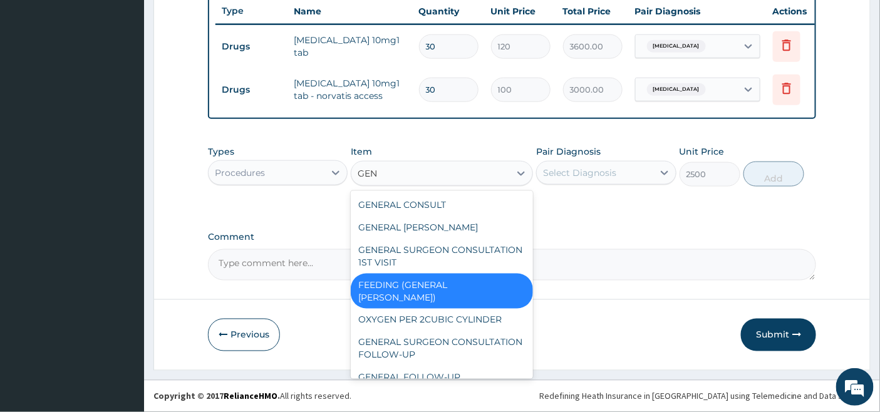 The width and height of the screenshot is (880, 412). Describe the element at coordinates (37, 78) in the screenshot. I see `img: d_794563401_company_1708531726252_794563401` at that location.